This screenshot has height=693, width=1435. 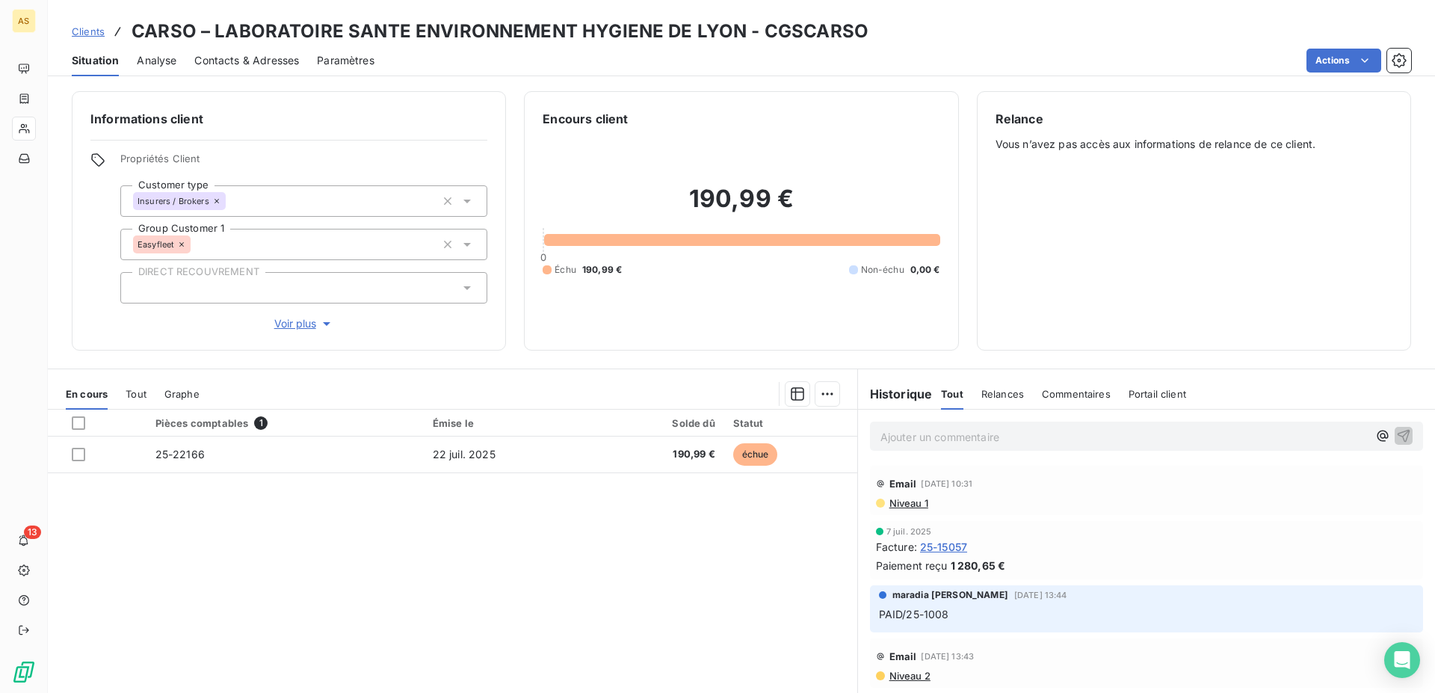 What do you see at coordinates (173, 201) in the screenshot?
I see `span: Insurers / Brokers` at bounding box center [173, 201].